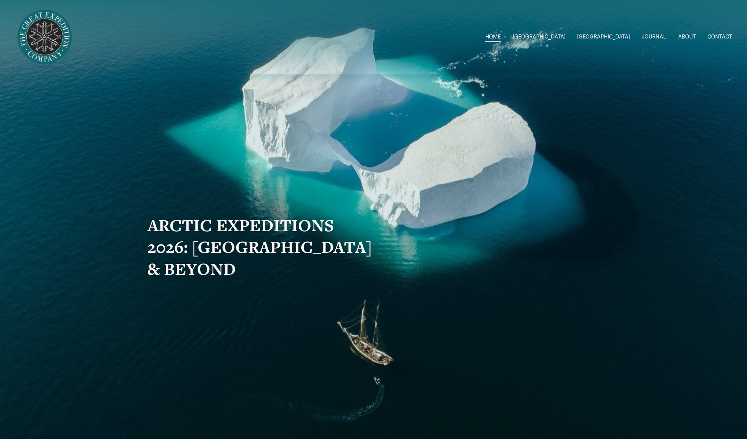  What do you see at coordinates (493, 37) in the screenshot?
I see `a: HOME` at bounding box center [493, 37].